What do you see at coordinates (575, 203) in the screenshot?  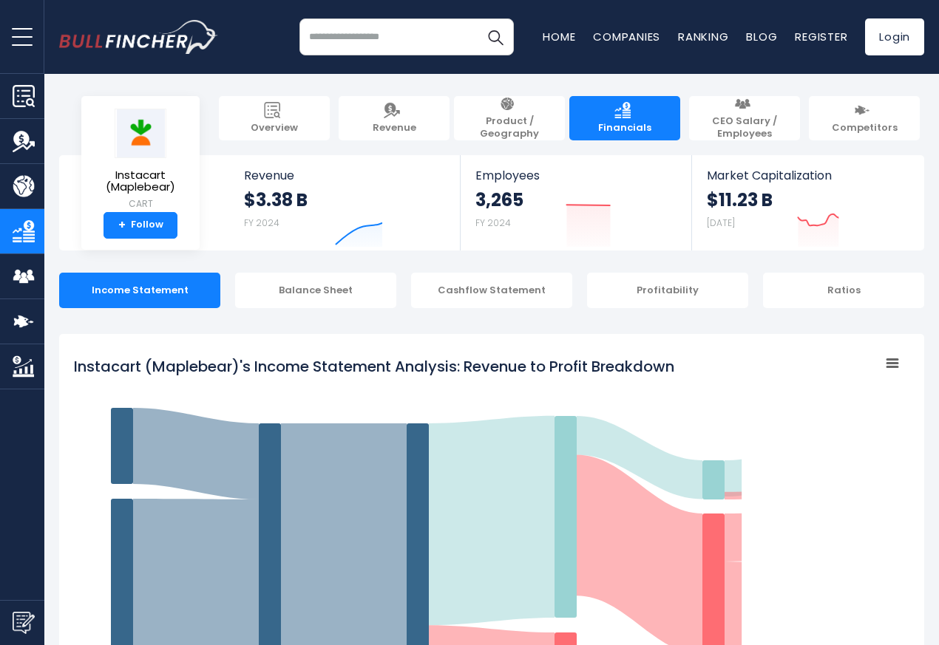 I see `a: Employees 3,265 FY 2024` at bounding box center [575, 203].